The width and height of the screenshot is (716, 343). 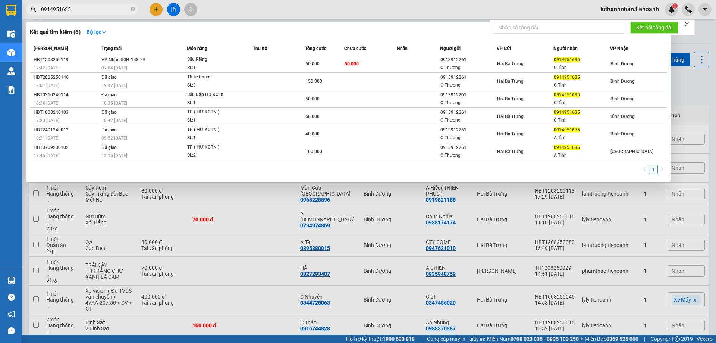 What do you see at coordinates (504, 49) in the screenshot?
I see `span: VP Gửi` at bounding box center [504, 49].